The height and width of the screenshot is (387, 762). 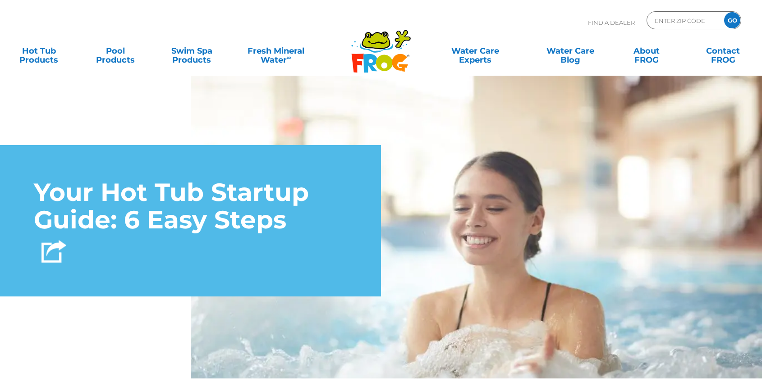 What do you see at coordinates (276, 51) in the screenshot?
I see `a: Fresh MineralWater∞` at bounding box center [276, 51].